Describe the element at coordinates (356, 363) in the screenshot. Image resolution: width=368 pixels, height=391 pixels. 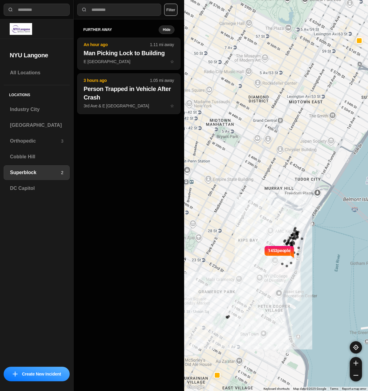
I see `button: zoom-in` at that location.